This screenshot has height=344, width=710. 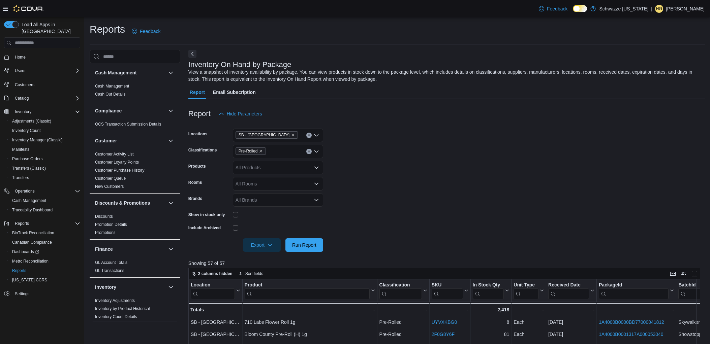 I want to click on button: Adjustments (Classic), so click(x=45, y=121).